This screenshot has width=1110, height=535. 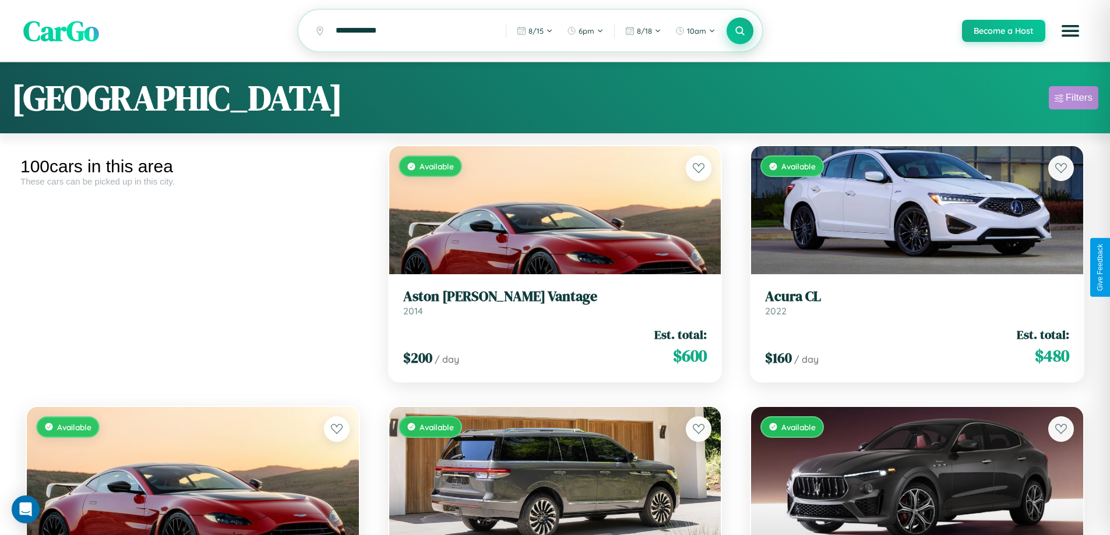 I want to click on button: Become a Host, so click(x=1003, y=31).